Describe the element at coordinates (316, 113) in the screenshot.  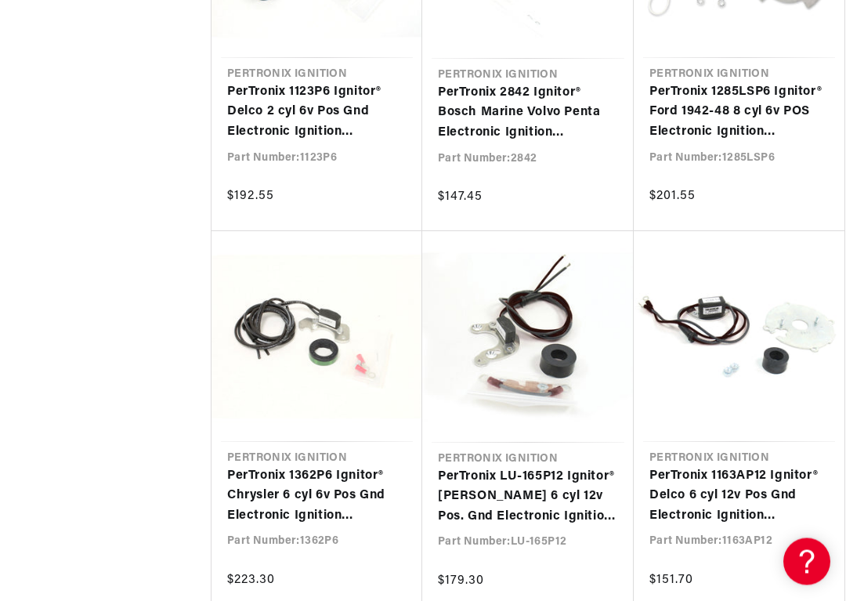
I see `a: PerTronix 1123P6 Ignitor® Delco 2 cyl 6v Pos Gnd Electronic Ignition Conversion Kit` at that location.